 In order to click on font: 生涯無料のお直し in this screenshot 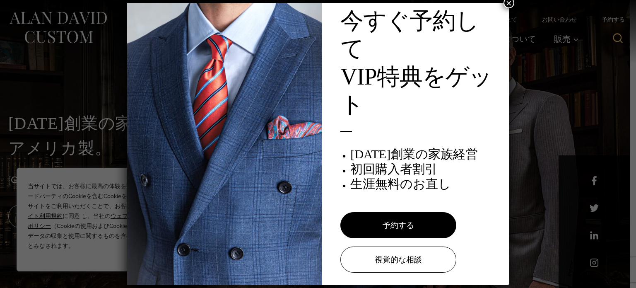, I will do `click(400, 184)`.